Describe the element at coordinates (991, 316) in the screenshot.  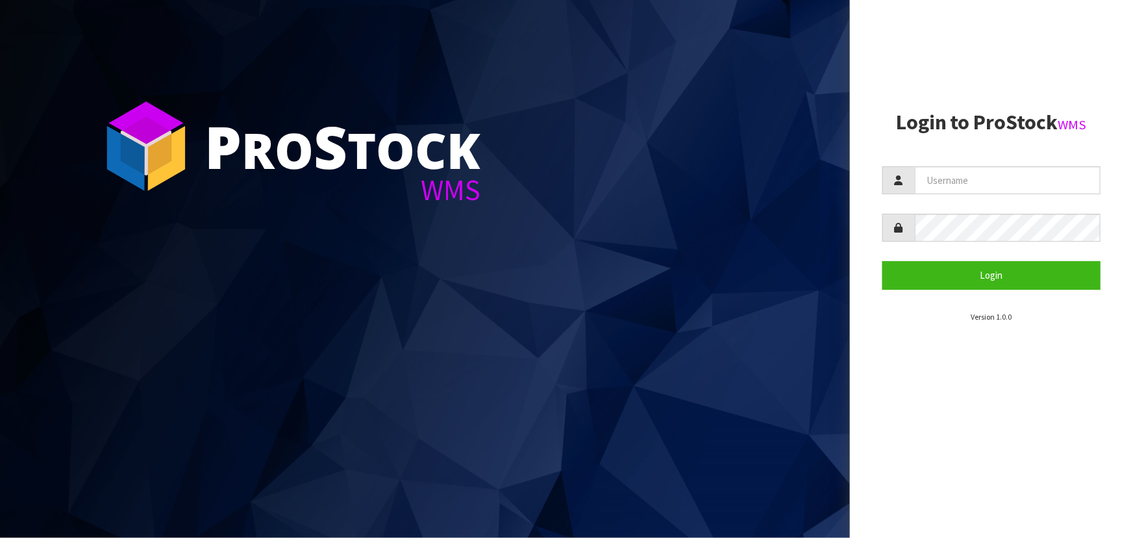
I see `small: Version 1.0.0` at that location.